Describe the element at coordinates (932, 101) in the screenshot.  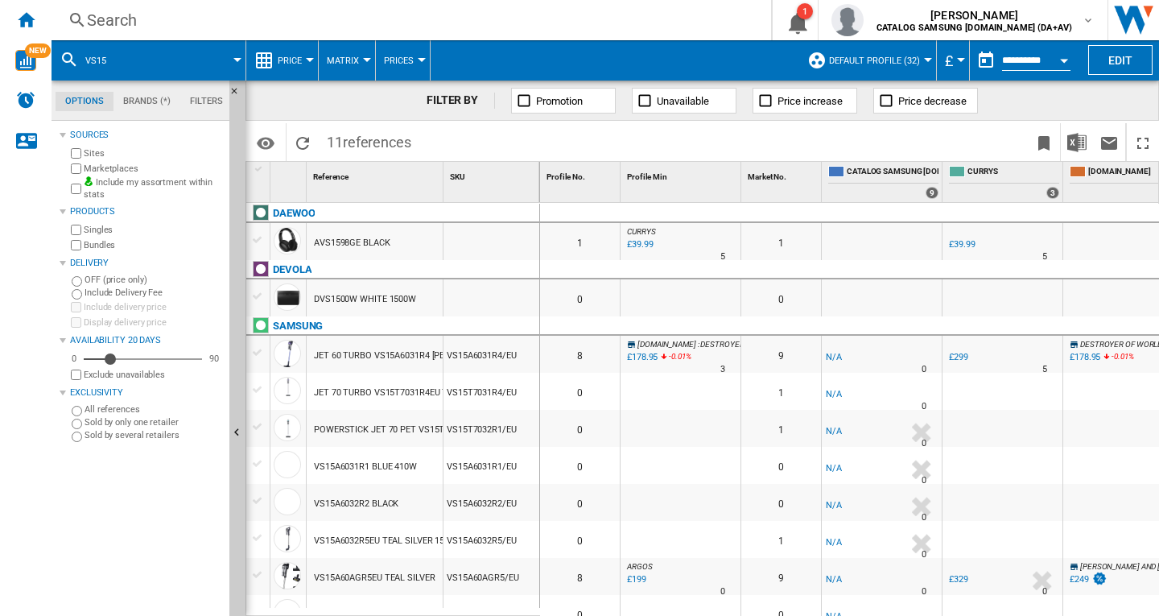
I see `span: Price decrease` at that location.